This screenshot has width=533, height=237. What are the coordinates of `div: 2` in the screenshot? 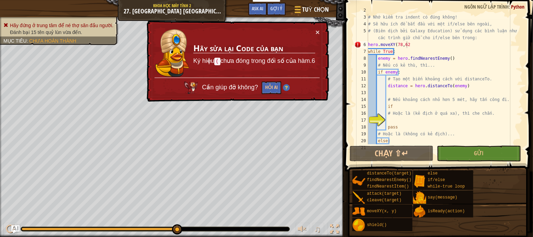 It's located at (362, 10).